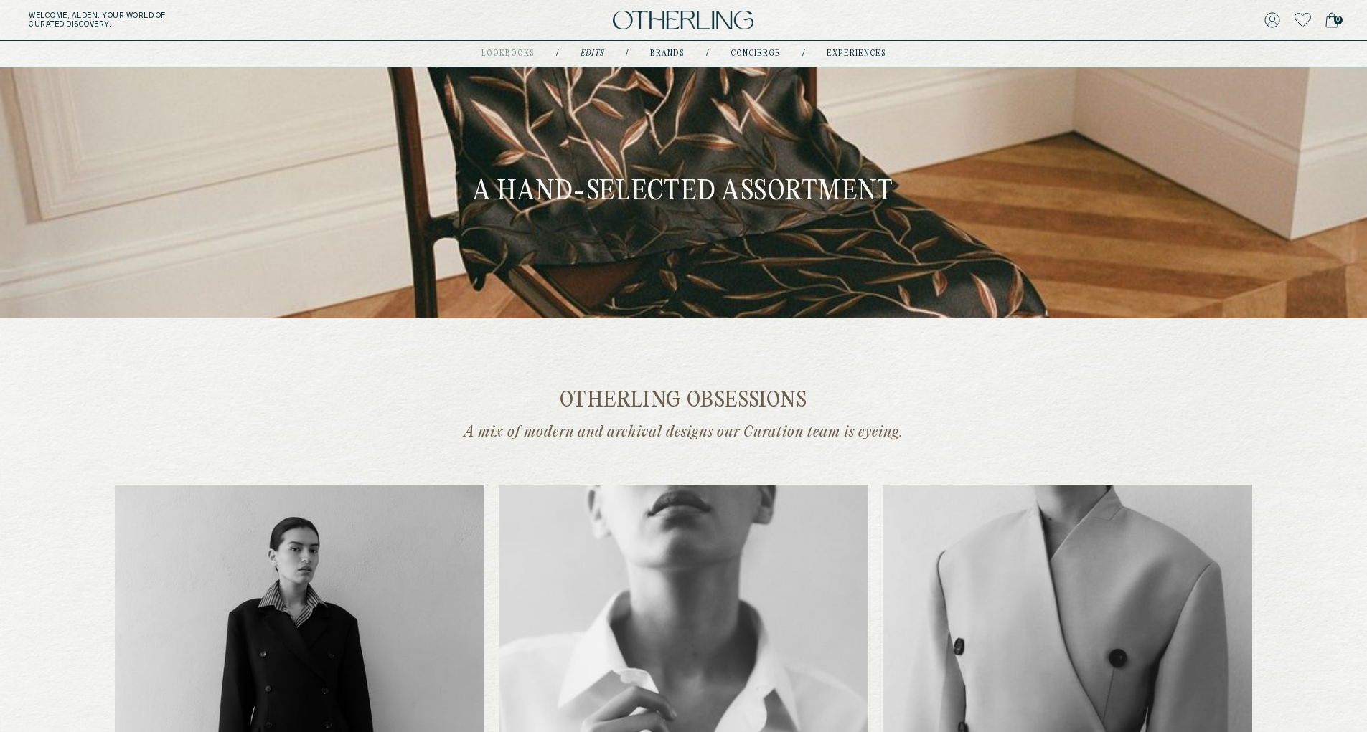 The width and height of the screenshot is (1367, 732). What do you see at coordinates (684, 433) in the screenshot?
I see `p: A mix of modern and archival designs our Curation team is eyeing.` at bounding box center [684, 433].